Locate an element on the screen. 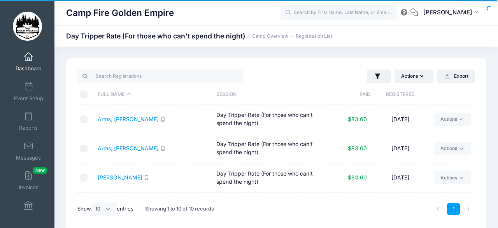  a: Reports is located at coordinates (28, 121).